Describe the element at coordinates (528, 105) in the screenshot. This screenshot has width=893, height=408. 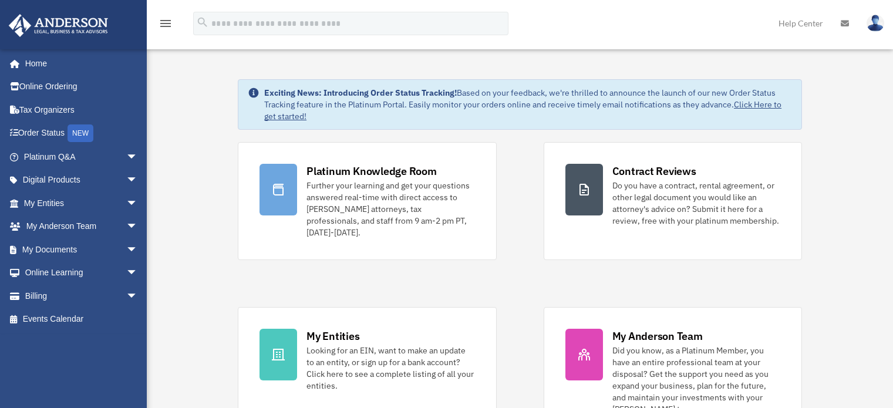
I see `div: Based on your feedback, we're thrilled to announce the launch of our new Order Status Tracking fe...` at that location.